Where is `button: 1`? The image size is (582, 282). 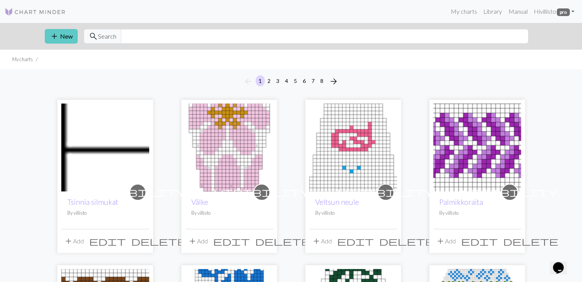
button: 1 is located at coordinates (260, 81).